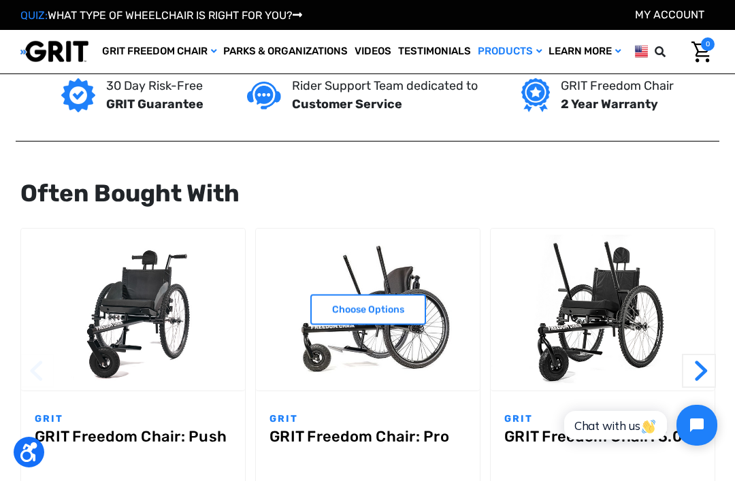  What do you see at coordinates (285, 52) in the screenshot?
I see `a: Parks & Organizations` at bounding box center [285, 52].